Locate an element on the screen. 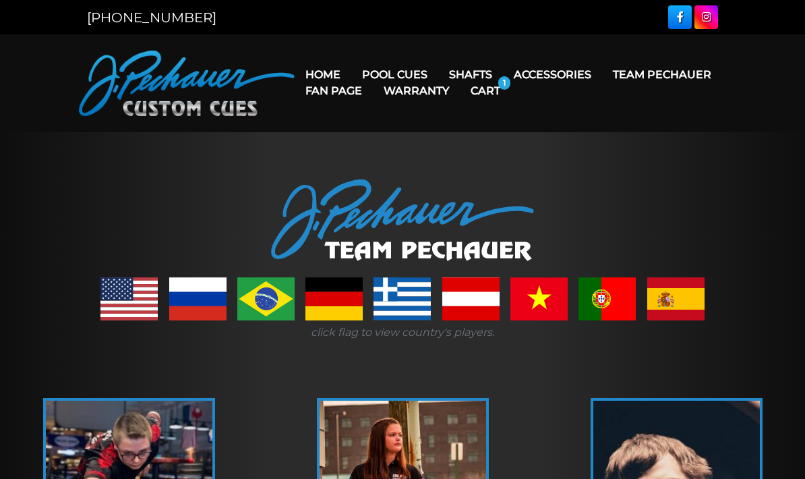  i: click flag to view country's players. is located at coordinates (402, 332).